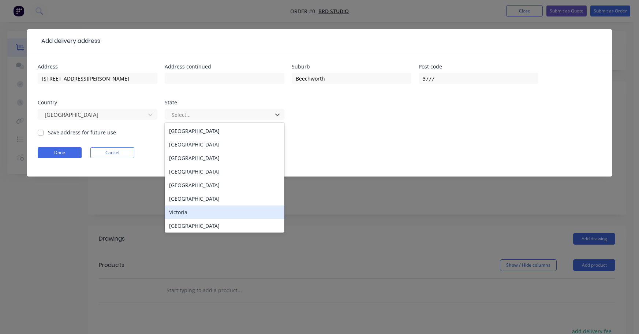  What do you see at coordinates (224, 67) in the screenshot?
I see `div: Address continued` at bounding box center [224, 67].